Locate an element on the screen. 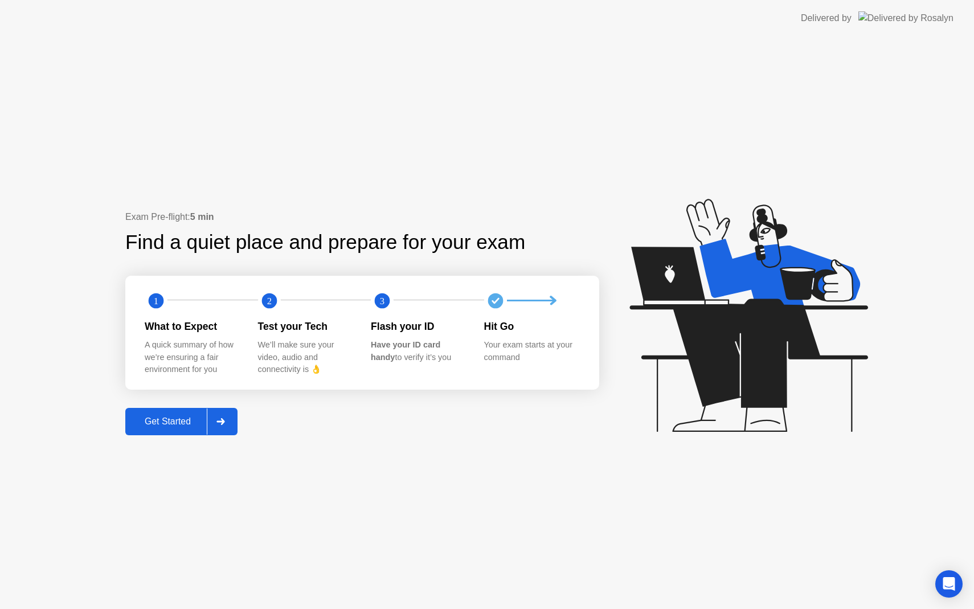 Image resolution: width=974 pixels, height=609 pixels. div: Flash your ID is located at coordinates (418, 326).